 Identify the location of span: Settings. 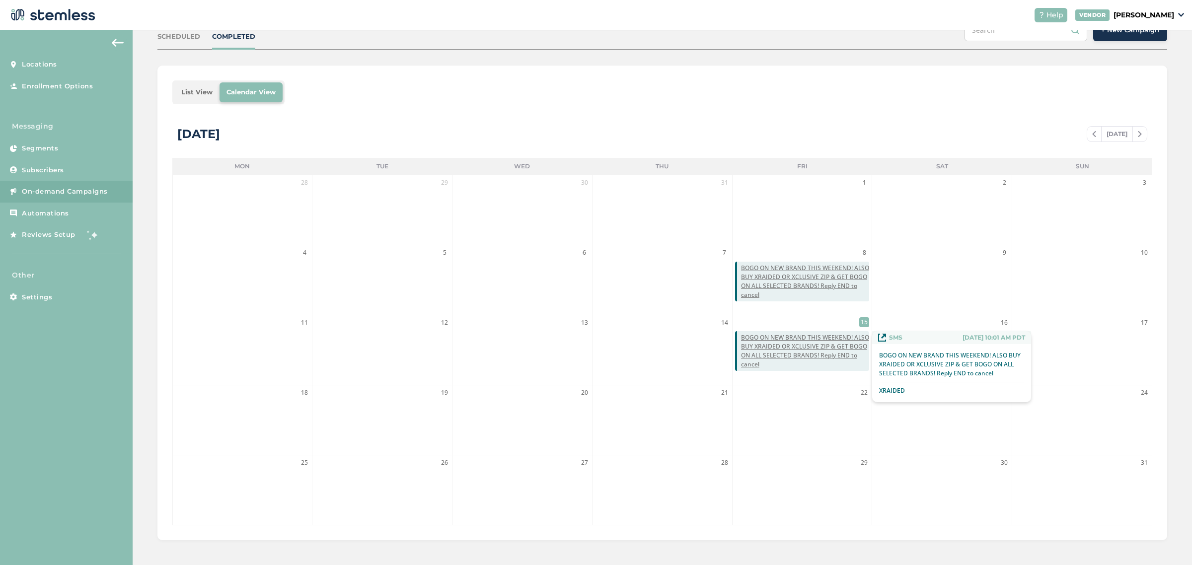
(37, 297).